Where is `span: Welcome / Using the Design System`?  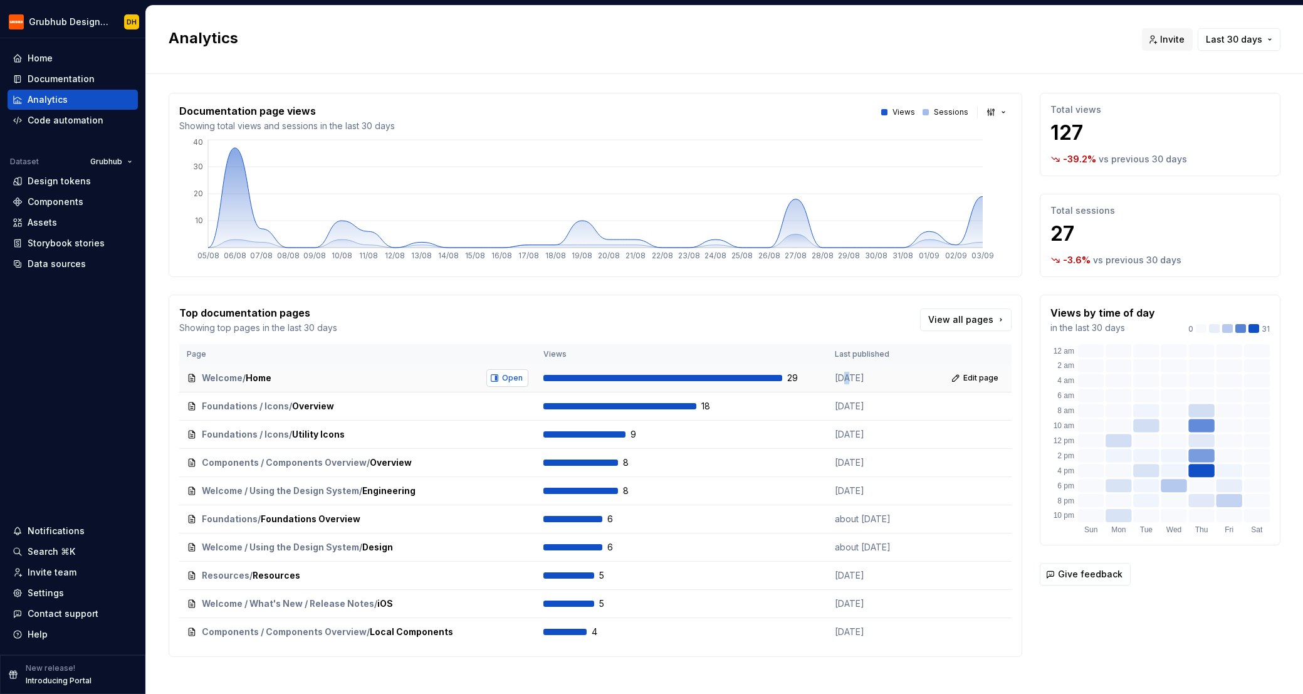 span: Welcome / Using the Design System is located at coordinates (280, 547).